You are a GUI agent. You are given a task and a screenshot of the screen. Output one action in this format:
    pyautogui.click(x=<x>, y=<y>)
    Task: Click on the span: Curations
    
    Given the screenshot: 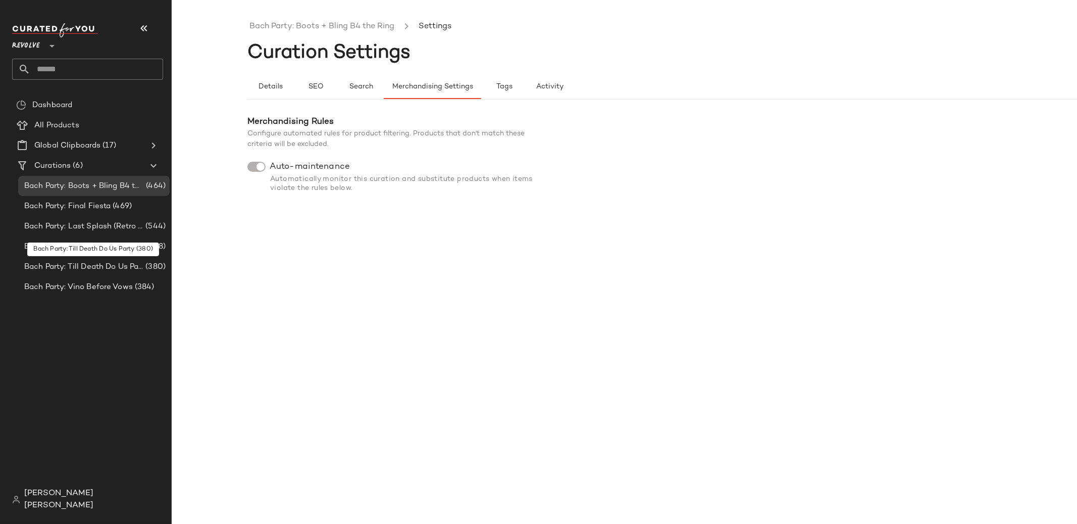 What is the action you would take?
    pyautogui.click(x=53, y=166)
    